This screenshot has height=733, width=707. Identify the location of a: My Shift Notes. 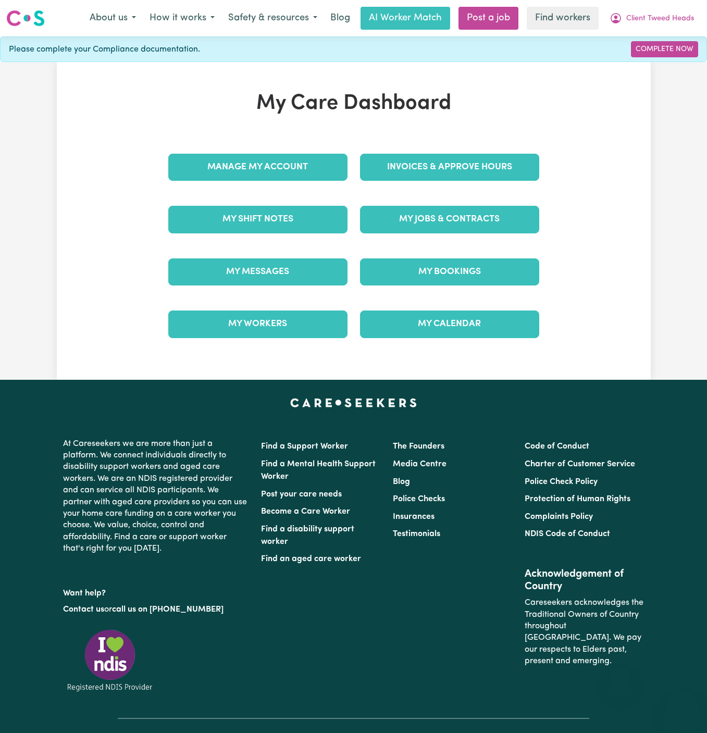
(258, 219).